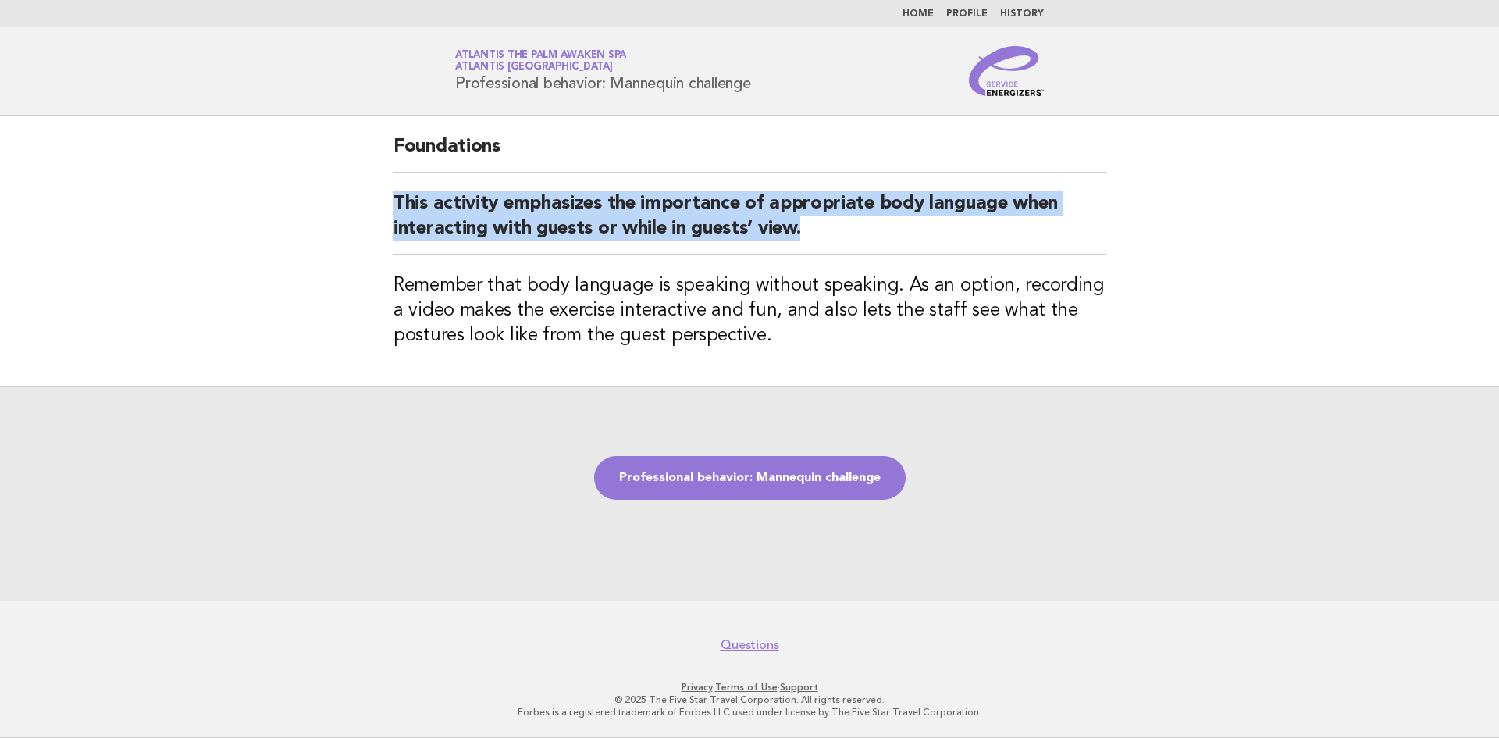 The image size is (1499, 738). I want to click on a: Terms of Use, so click(746, 687).